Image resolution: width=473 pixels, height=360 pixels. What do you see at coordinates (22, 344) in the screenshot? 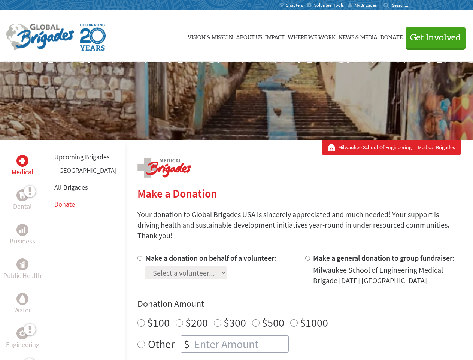
I see `p: Engineering` at bounding box center [22, 344].